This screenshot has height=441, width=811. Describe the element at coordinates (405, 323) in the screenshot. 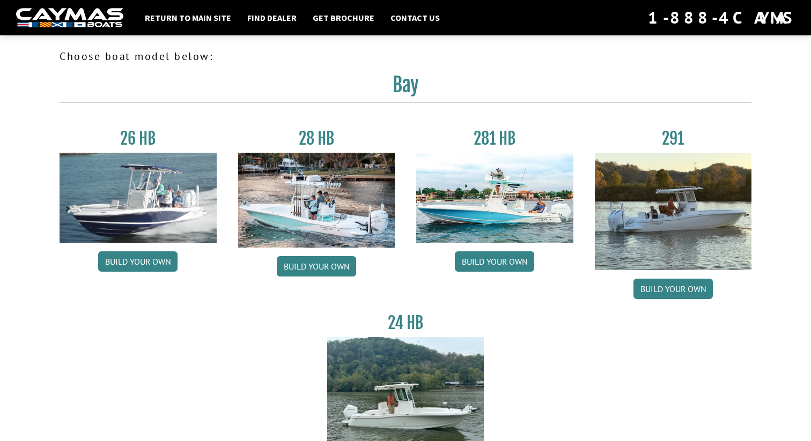

I see `h3: 24 HB` at that location.